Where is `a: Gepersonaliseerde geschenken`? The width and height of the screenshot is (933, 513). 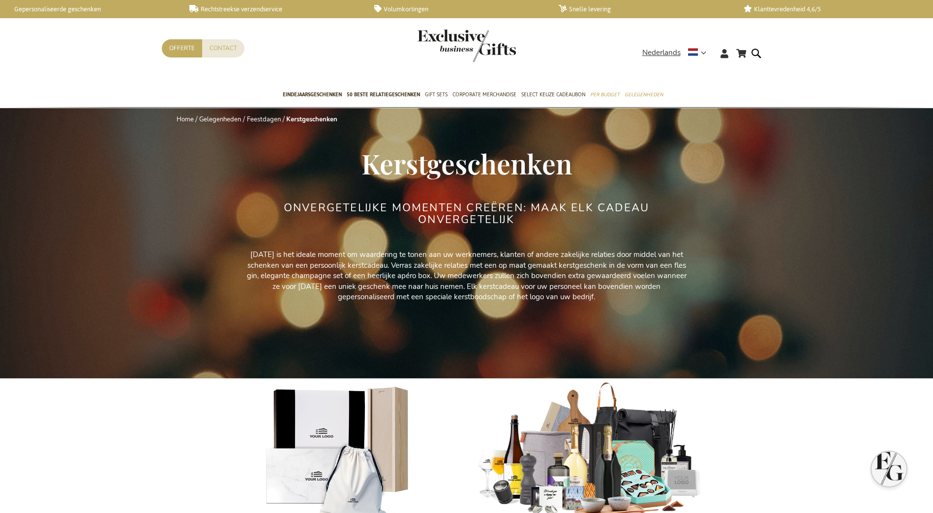
a: Gepersonaliseerde geschenken is located at coordinates (89, 9).